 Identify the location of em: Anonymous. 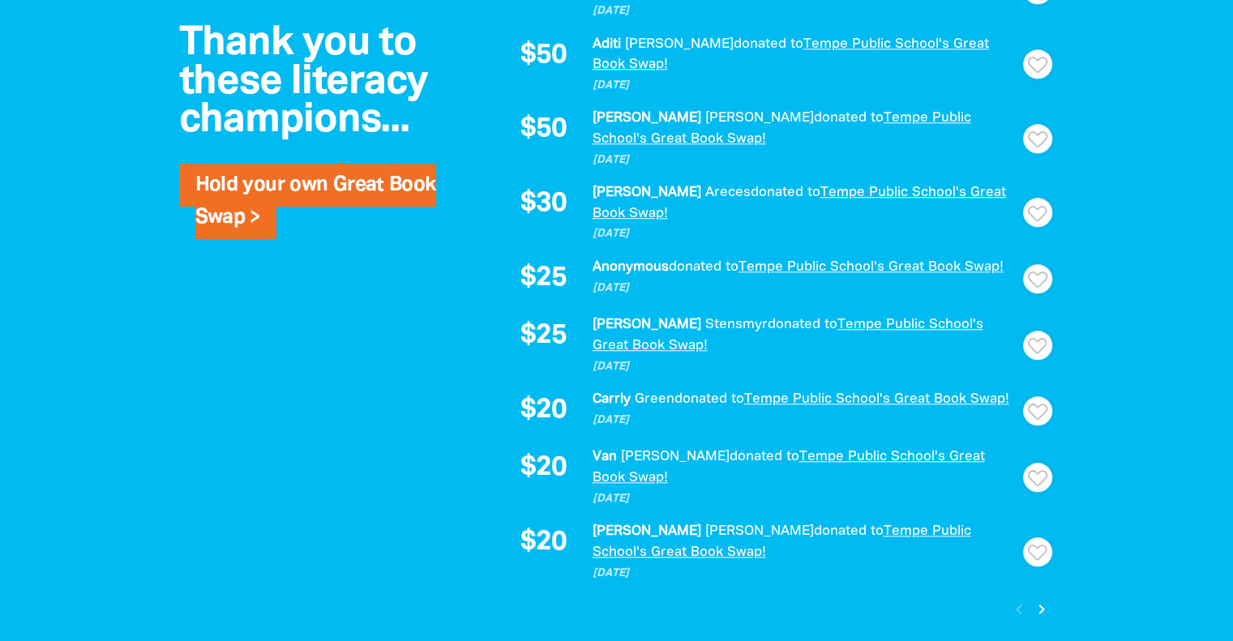
(630, 267).